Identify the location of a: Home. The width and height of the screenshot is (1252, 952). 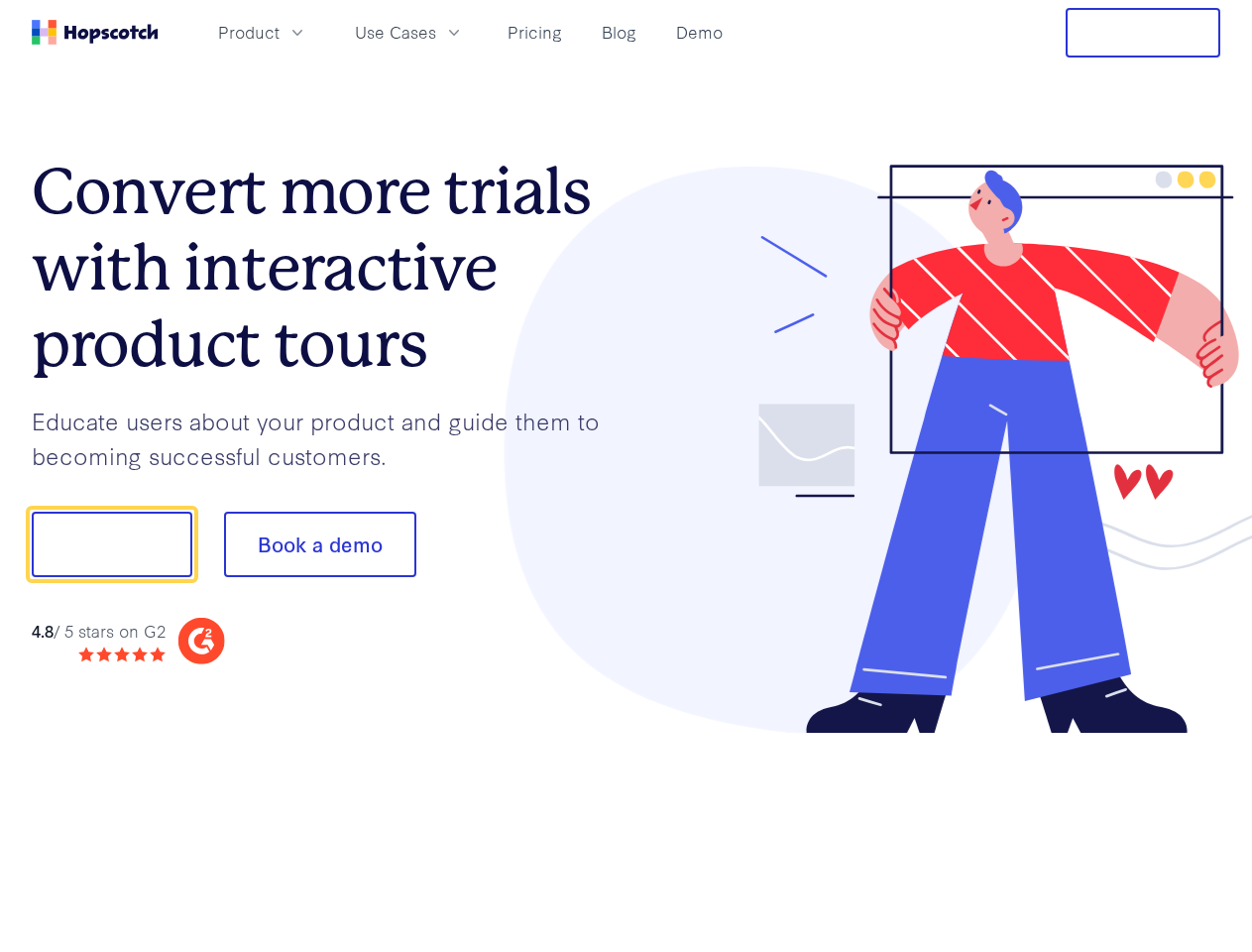
(95, 32).